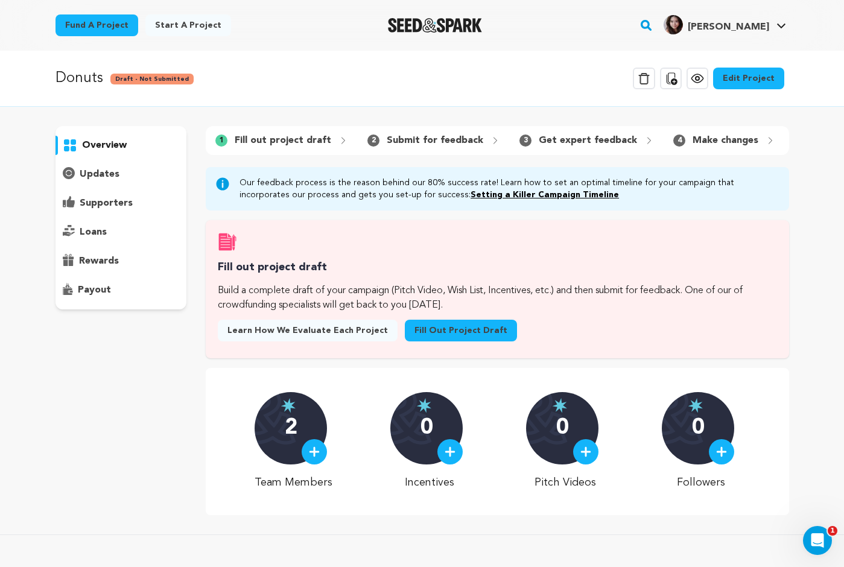 The image size is (844, 567). Describe the element at coordinates (435, 25) in the screenshot. I see `a: Seed&Spark Homepage` at that location.